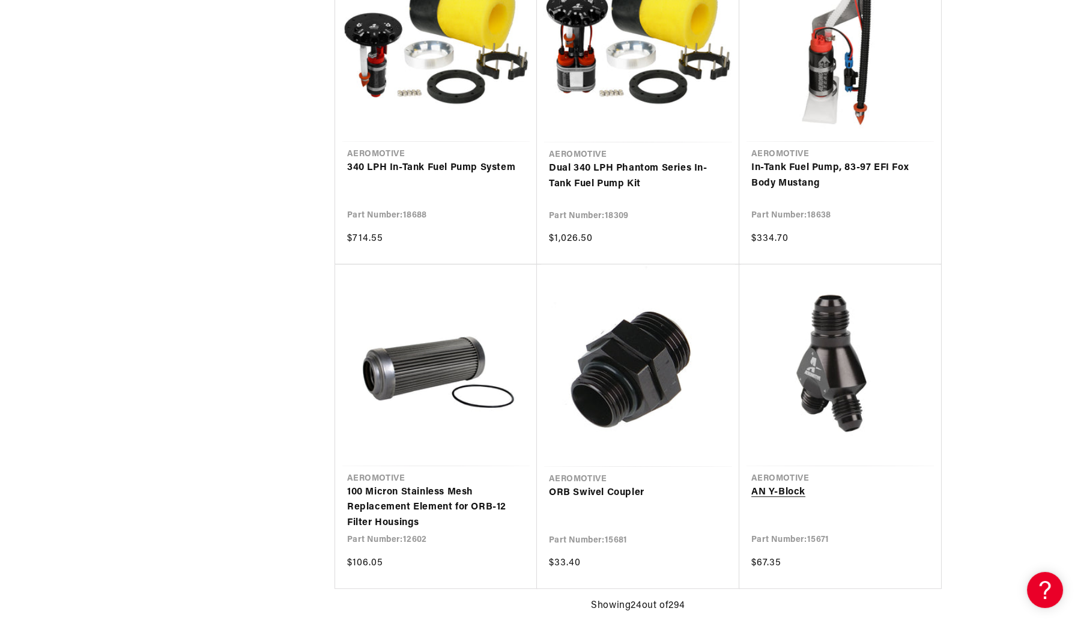  I want to click on a: ORB Swivel Coupler, so click(638, 493).